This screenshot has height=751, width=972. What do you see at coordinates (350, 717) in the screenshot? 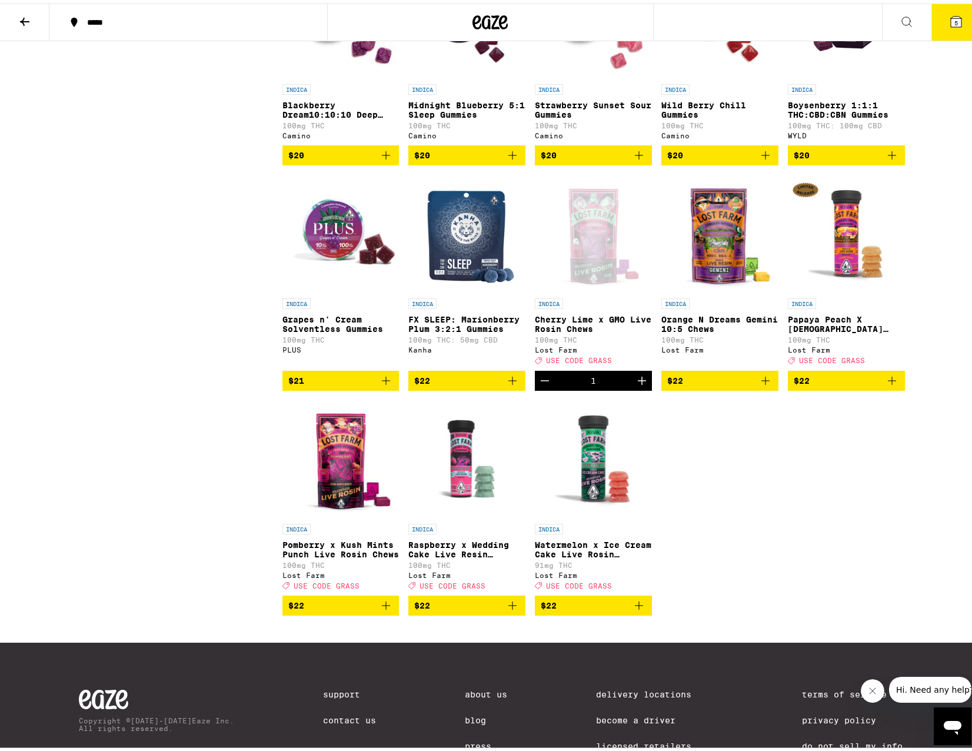
I see `a: Contact Us` at bounding box center [350, 717].